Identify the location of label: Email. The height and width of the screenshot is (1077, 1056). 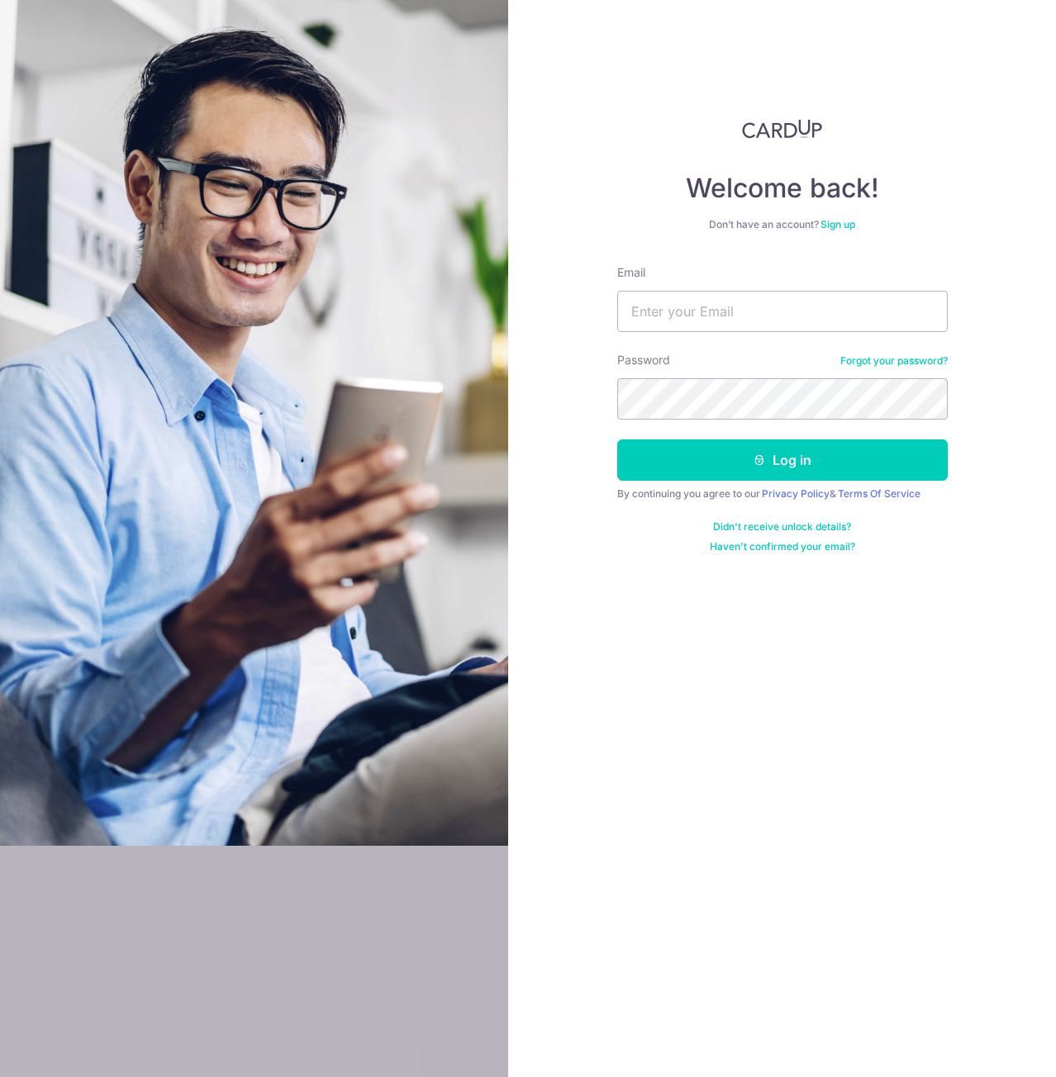
(631, 273).